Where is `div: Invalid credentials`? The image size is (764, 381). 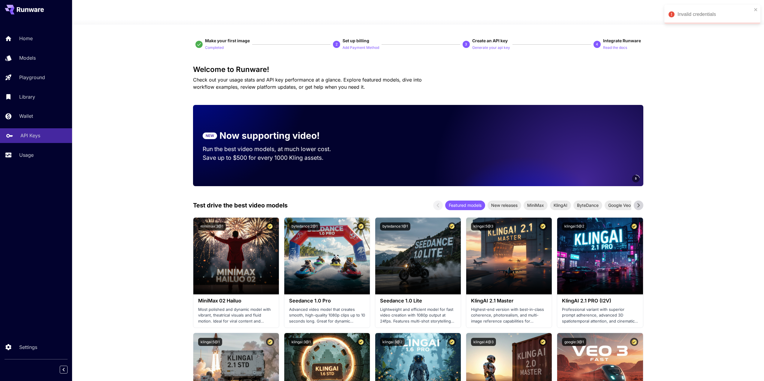 div: Invalid credentials is located at coordinates (715, 14).